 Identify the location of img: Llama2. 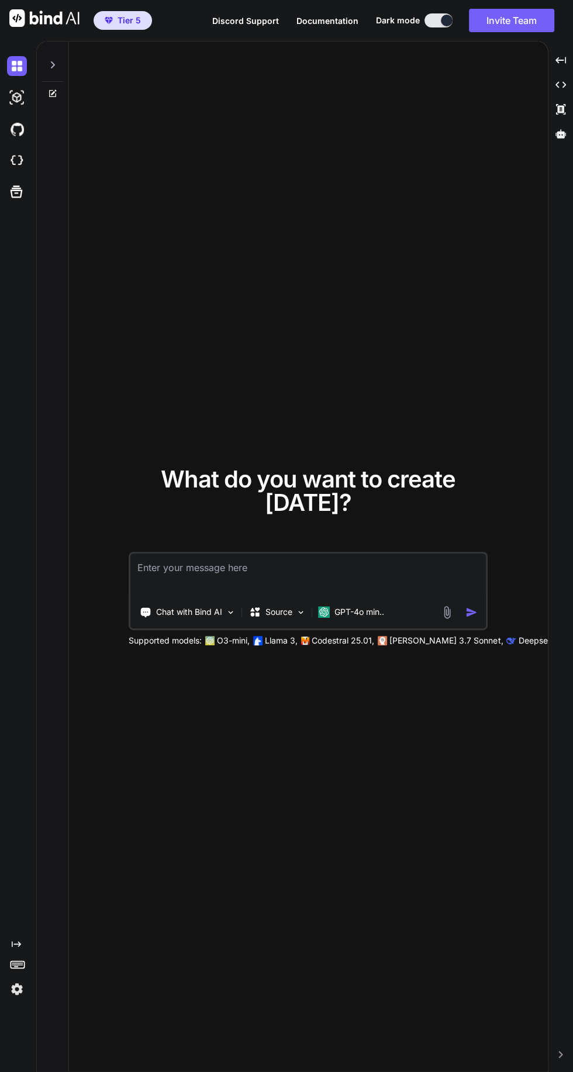
(258, 641).